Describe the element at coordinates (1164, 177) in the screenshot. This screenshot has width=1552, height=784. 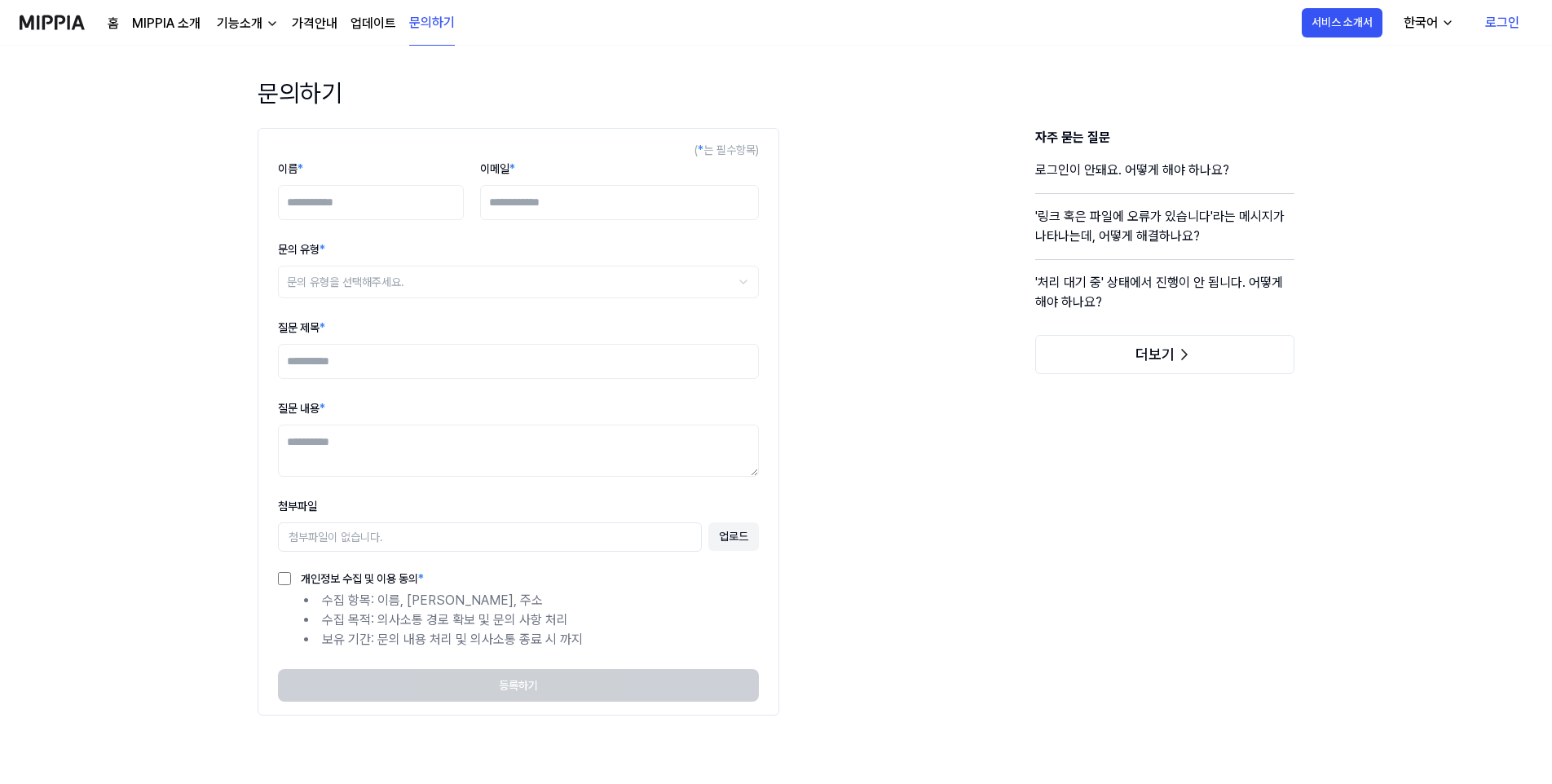
I see `h4: 로그인이 안돼요. 어떻게 해야 하나요?` at that location.